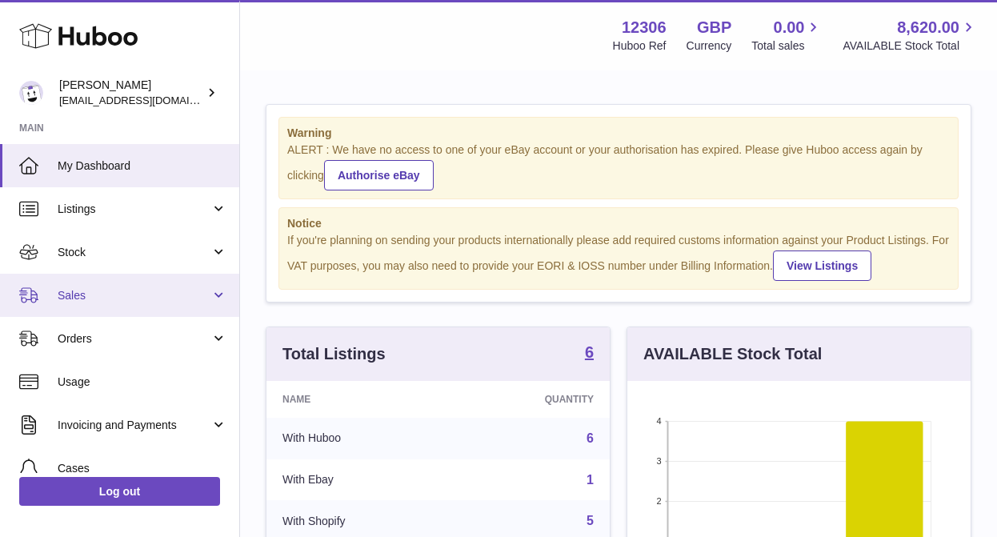 The width and height of the screenshot is (997, 537). Describe the element at coordinates (590, 479) in the screenshot. I see `a: 1` at that location.